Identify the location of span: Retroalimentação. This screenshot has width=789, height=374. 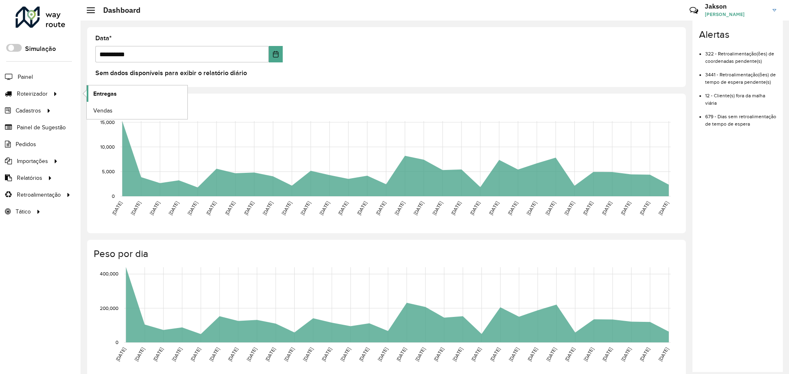
(39, 195).